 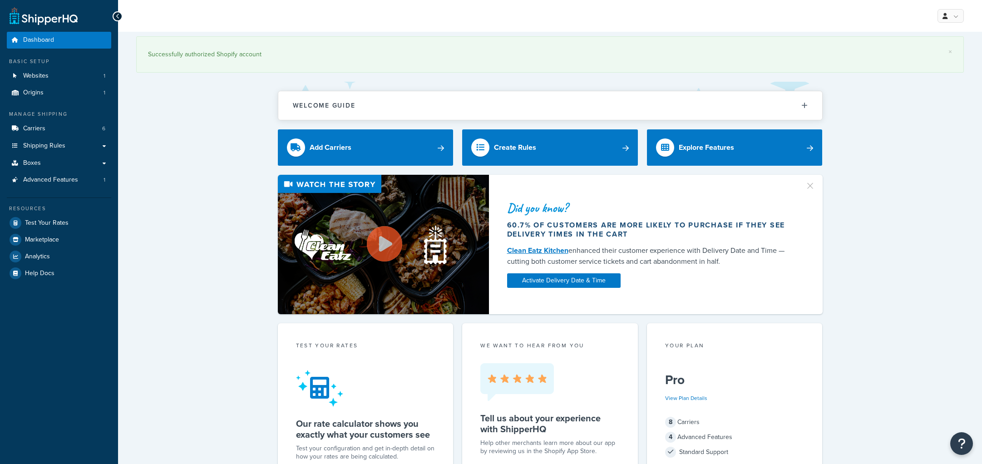 What do you see at coordinates (59, 40) in the screenshot?
I see `li: Dashboard` at bounding box center [59, 40].